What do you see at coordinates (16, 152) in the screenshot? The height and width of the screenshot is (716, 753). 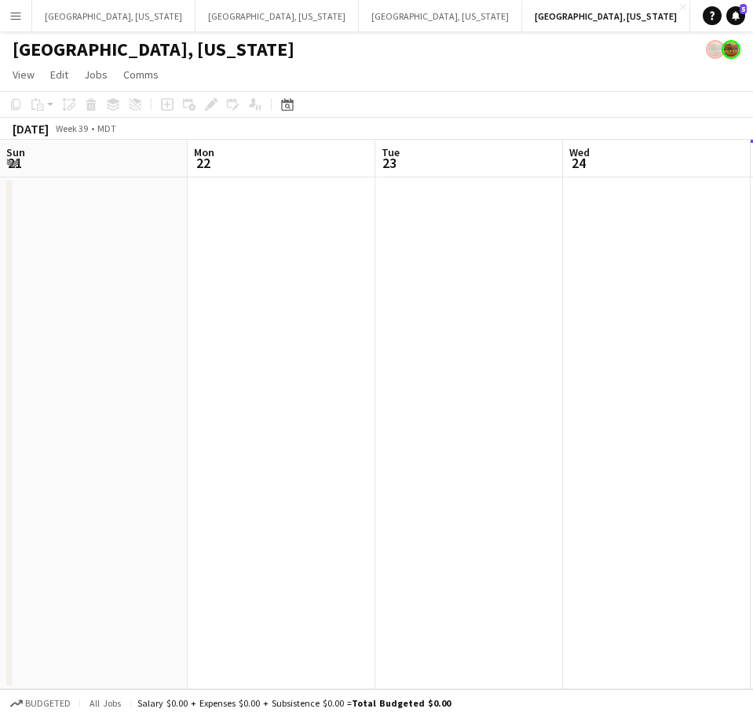 I see `span: Sun` at bounding box center [16, 152].